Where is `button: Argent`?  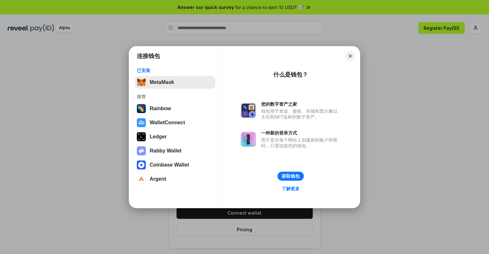 button: Argent is located at coordinates (175, 179).